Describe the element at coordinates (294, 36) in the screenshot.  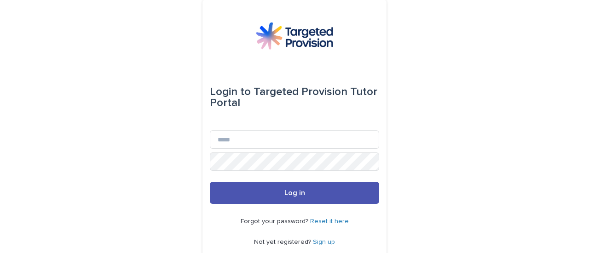
I see `img: M5nRWzHhSzIhMunXDL62` at that location.